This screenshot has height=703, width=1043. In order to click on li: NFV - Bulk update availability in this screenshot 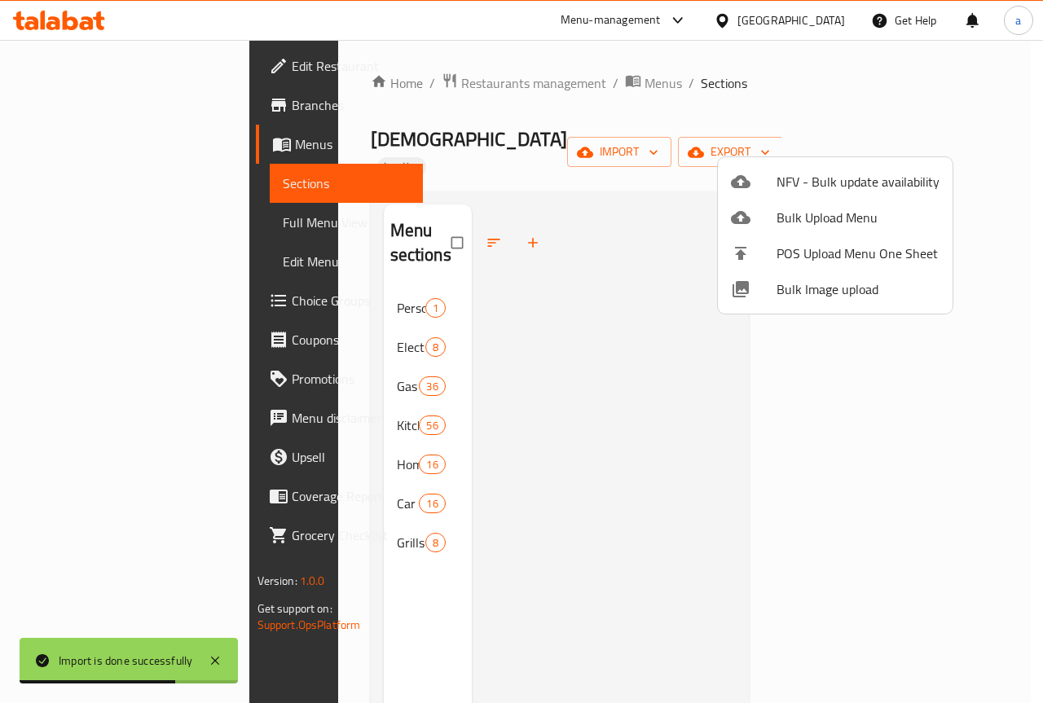, I will do `click(835, 182)`.